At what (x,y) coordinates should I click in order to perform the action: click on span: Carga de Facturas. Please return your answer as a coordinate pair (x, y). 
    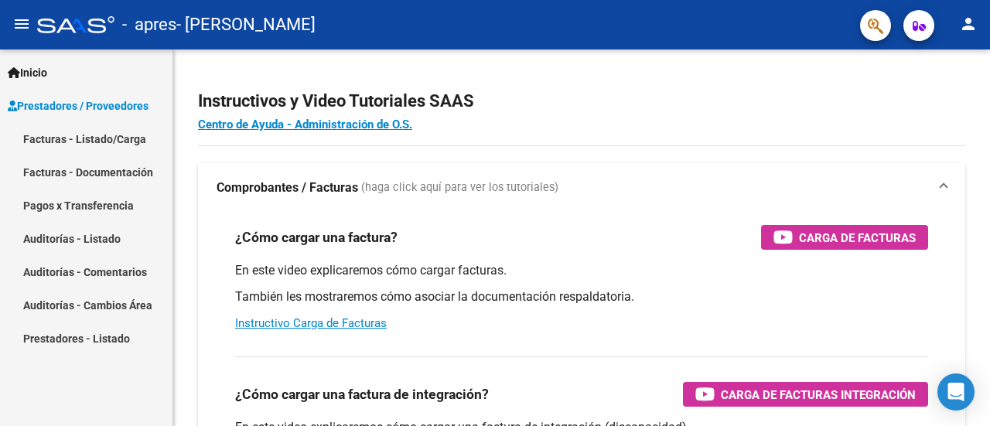
    Looking at the image, I should click on (857, 237).